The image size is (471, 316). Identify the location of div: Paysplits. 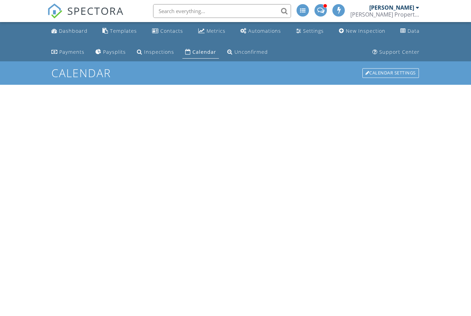
(114, 52).